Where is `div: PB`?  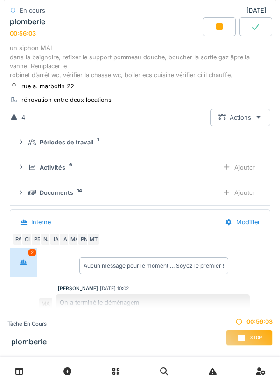 div: PB is located at coordinates (37, 239).